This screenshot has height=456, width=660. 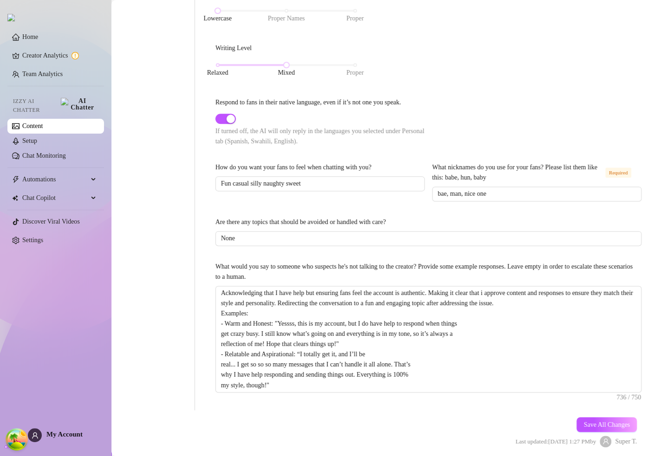 What do you see at coordinates (425, 272) in the screenshot?
I see `div: What would you say to someone who suspects he's not talking to the creator? Provide some example ...` at bounding box center [425, 272].